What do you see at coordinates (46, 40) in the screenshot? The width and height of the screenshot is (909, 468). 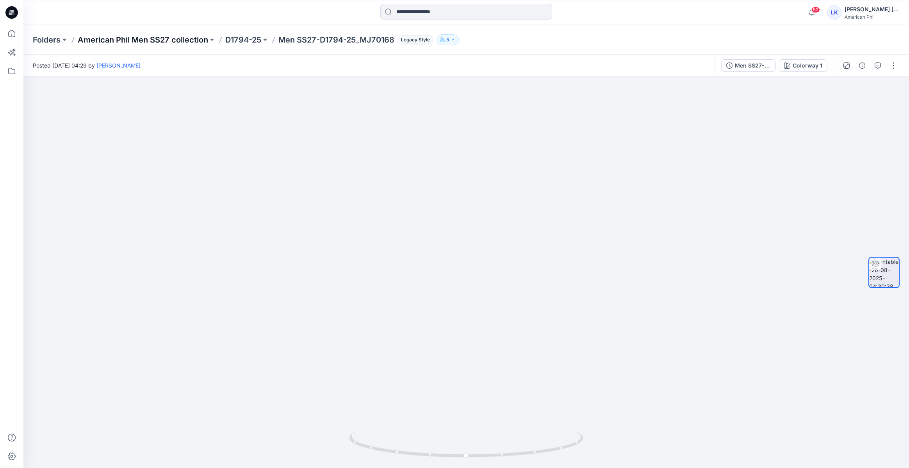 I see `a: Folders` at bounding box center [46, 40].